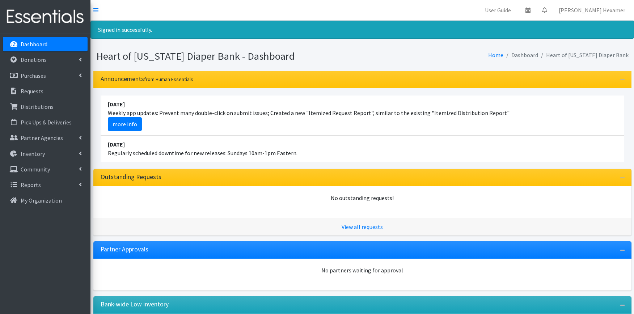 The image size is (634, 314). I want to click on div: No partners waiting for approval, so click(362, 270).